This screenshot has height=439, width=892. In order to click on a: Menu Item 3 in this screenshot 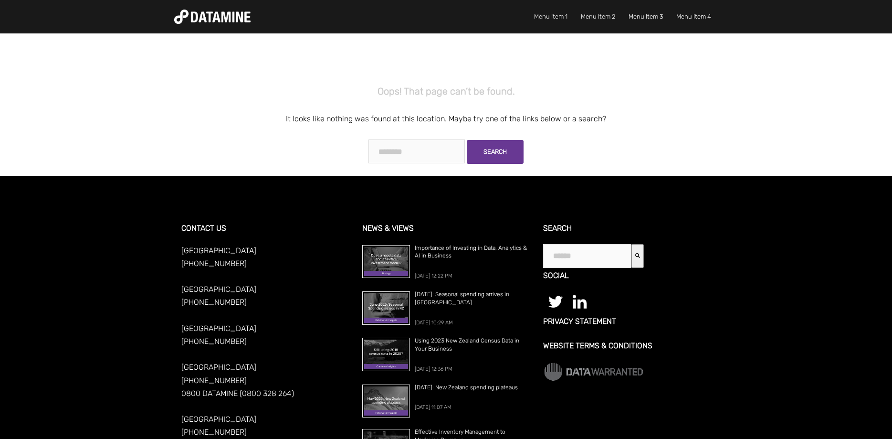, I will do `click(646, 17)`.